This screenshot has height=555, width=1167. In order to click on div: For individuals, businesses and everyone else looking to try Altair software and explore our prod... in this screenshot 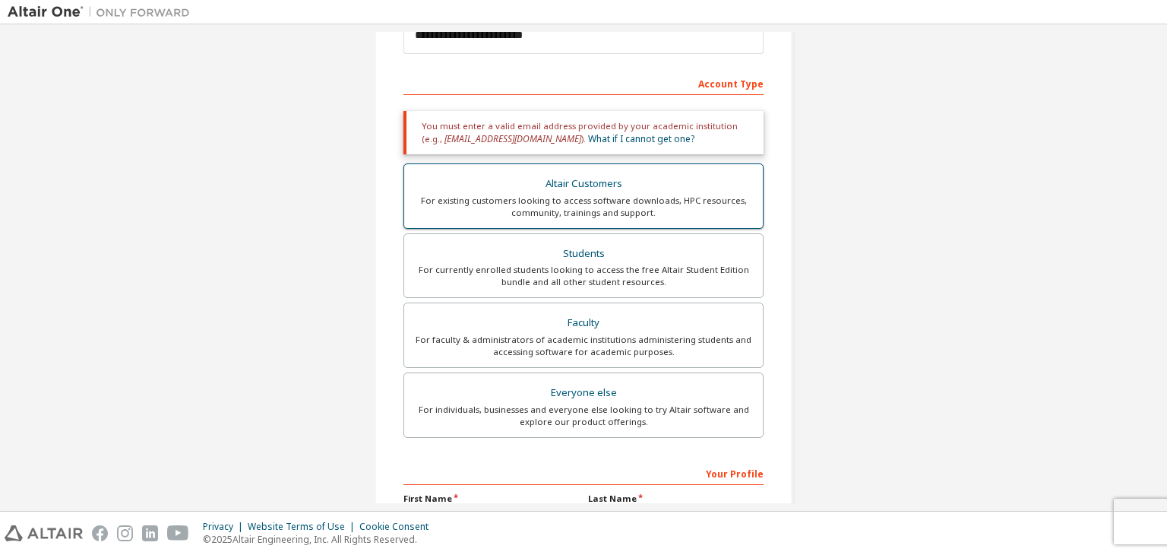, I will do `click(583, 415)`.